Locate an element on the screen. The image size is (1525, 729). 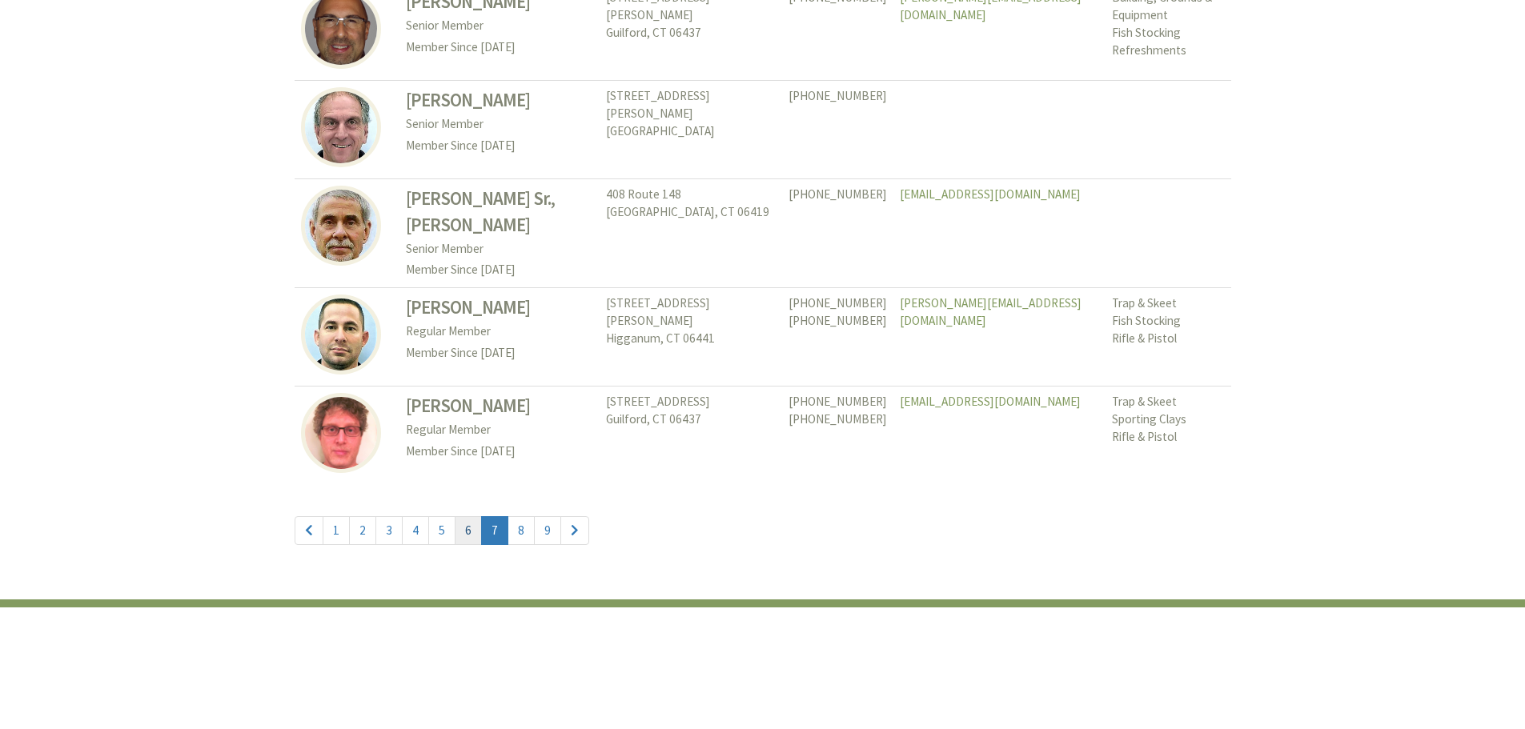
a: 1 is located at coordinates (336, 531).